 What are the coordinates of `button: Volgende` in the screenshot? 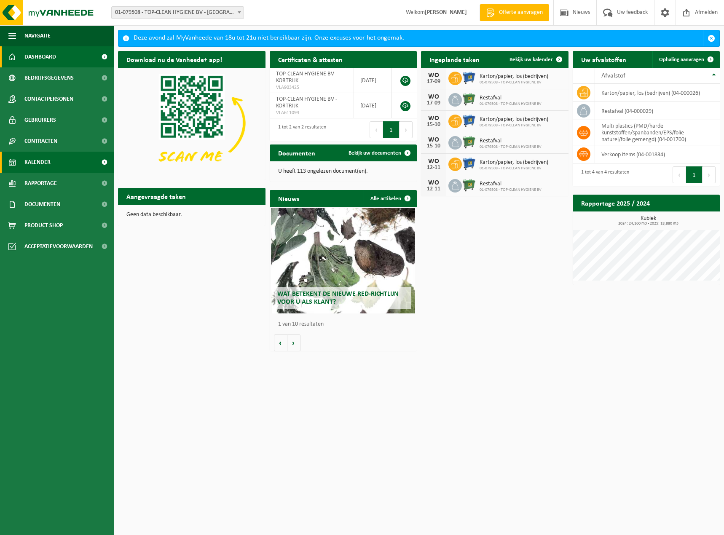 It's located at (294, 343).